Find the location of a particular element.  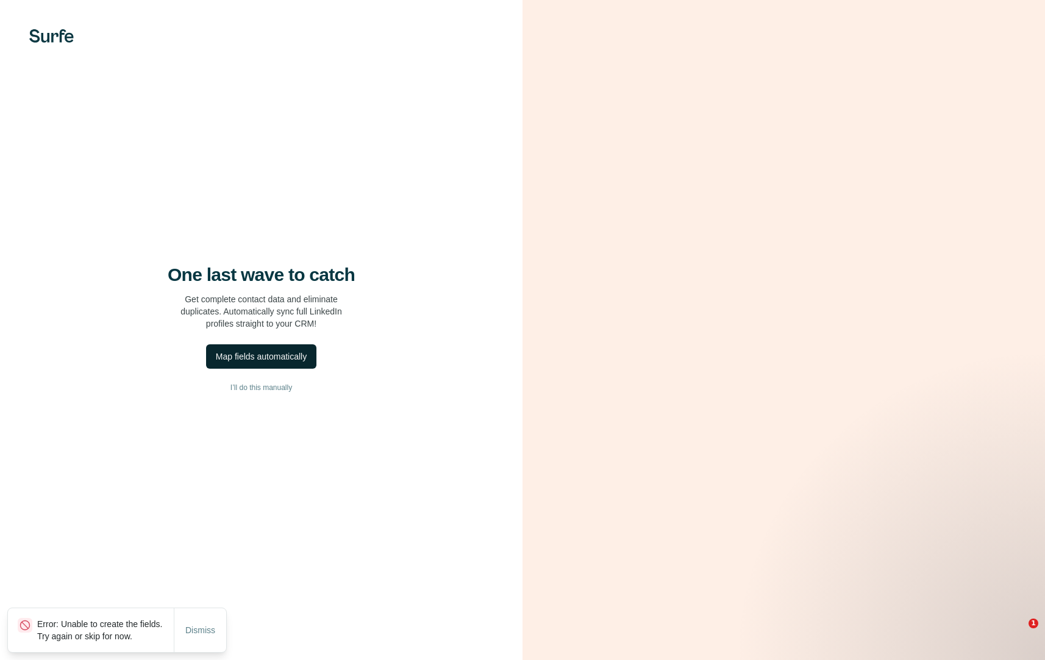

div: Map fields automatically is located at coordinates (261, 357).